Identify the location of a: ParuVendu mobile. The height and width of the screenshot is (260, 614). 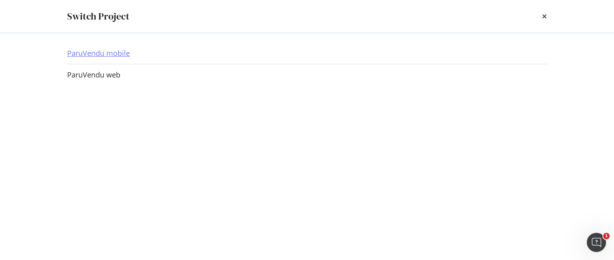
(98, 53).